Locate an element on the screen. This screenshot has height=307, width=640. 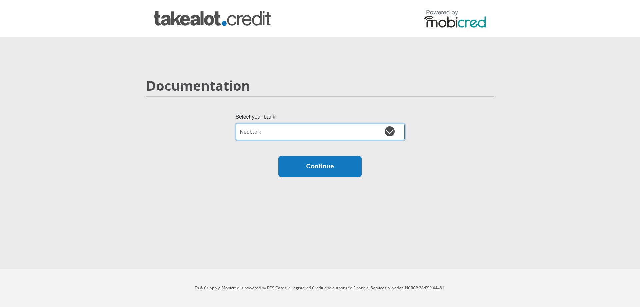
button: Continue is located at coordinates (320, 166).